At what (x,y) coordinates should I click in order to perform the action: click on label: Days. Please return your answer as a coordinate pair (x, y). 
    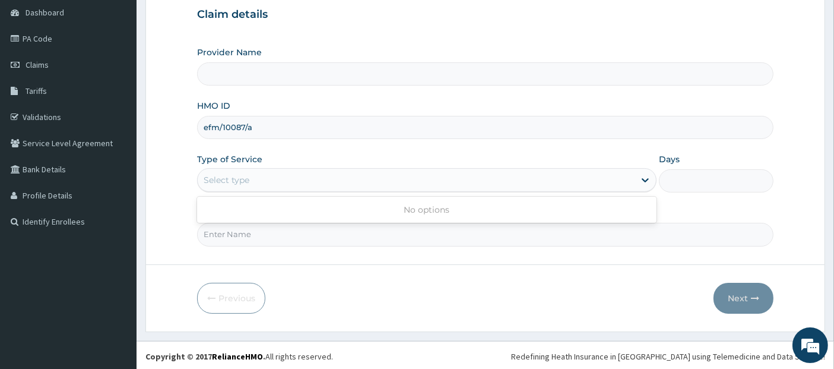
    Looking at the image, I should click on (669, 159).